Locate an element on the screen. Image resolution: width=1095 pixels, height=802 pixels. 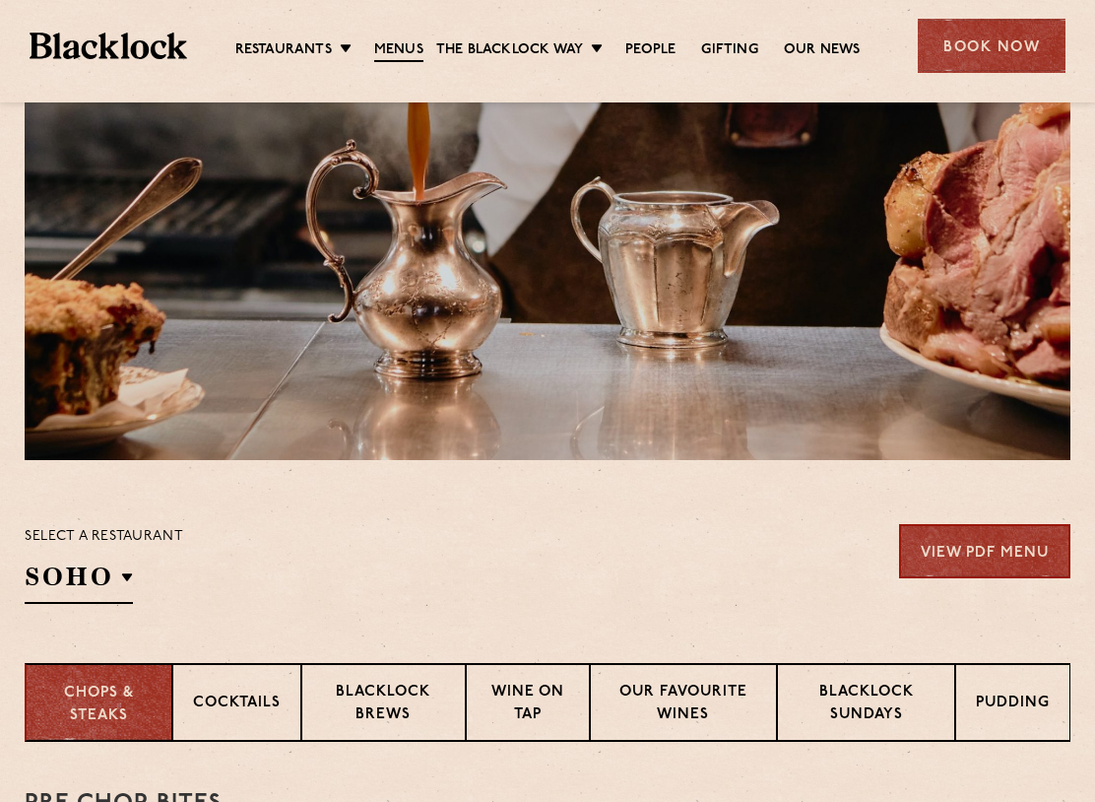
img: BL_Textured_Logo-footer-cropped.svg is located at coordinates (108, 45).